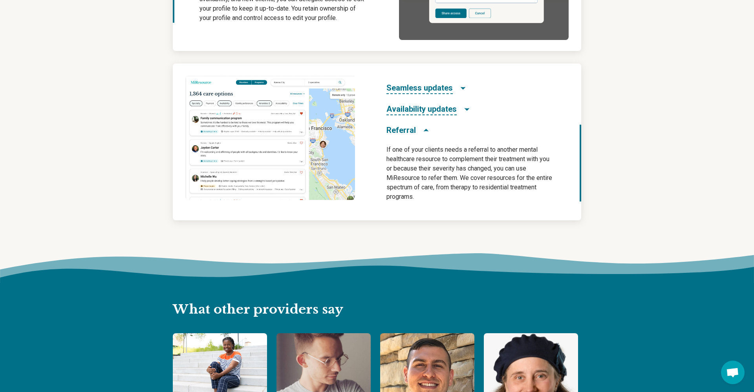  I want to click on span: Referral, so click(401, 130).